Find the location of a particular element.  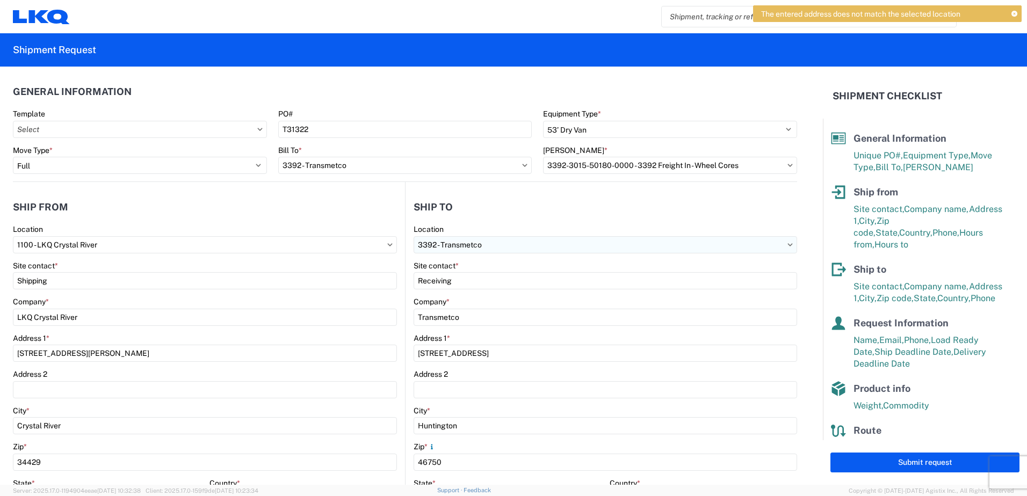

h2: Shipment Checklist is located at coordinates (888, 96).